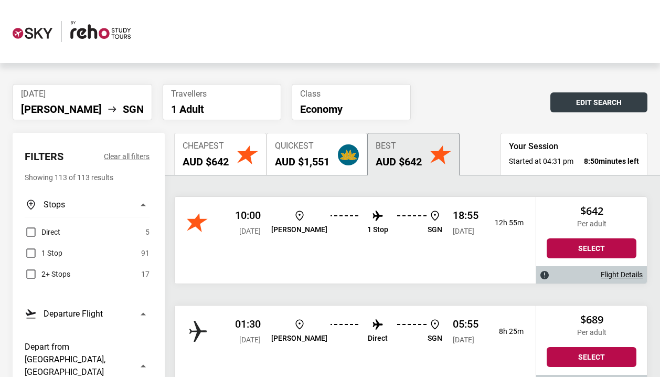  I want to click on p: 18:55, so click(465, 215).